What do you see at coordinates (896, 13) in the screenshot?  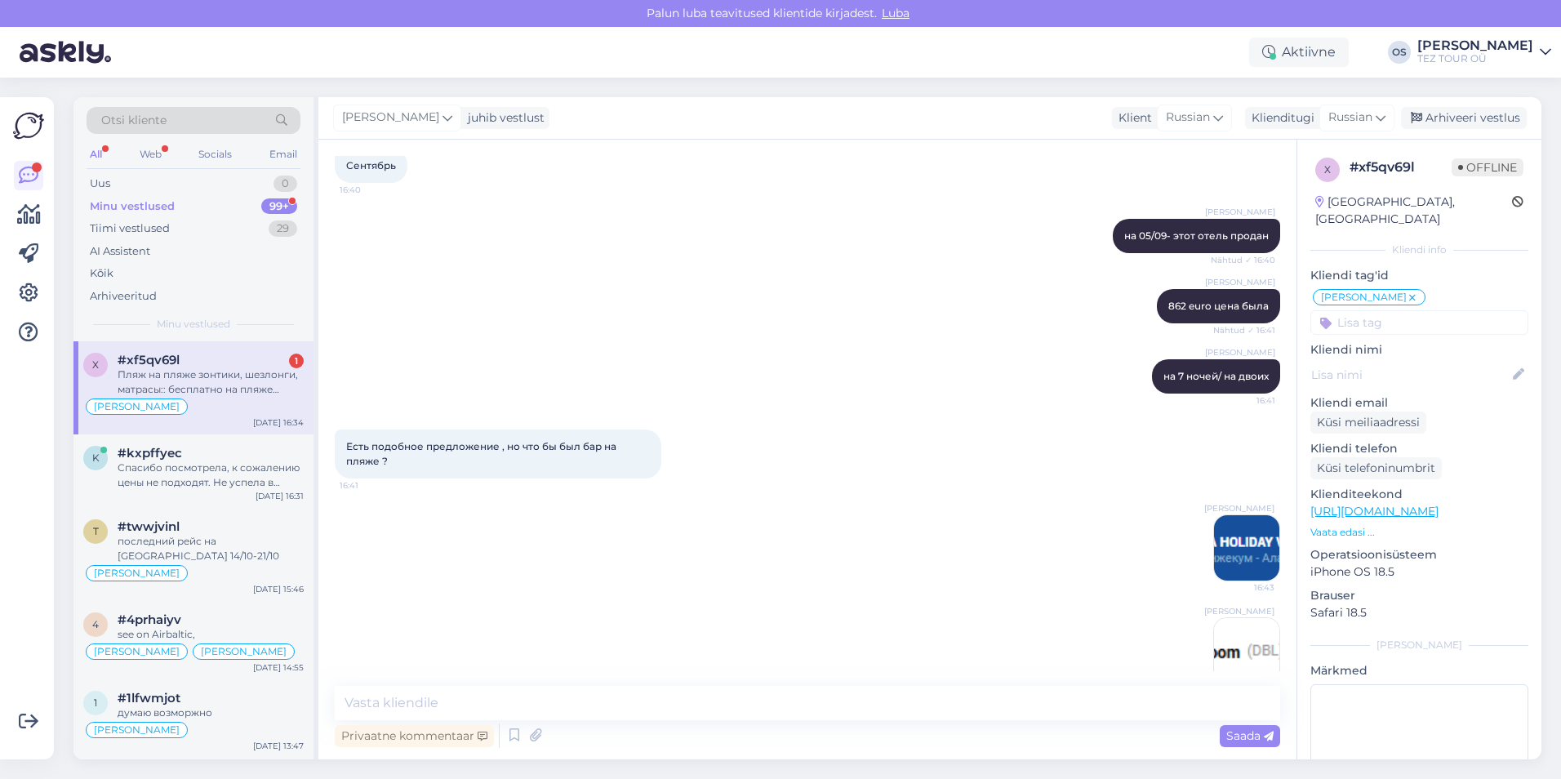 I see `span: Luba` at bounding box center [896, 13].